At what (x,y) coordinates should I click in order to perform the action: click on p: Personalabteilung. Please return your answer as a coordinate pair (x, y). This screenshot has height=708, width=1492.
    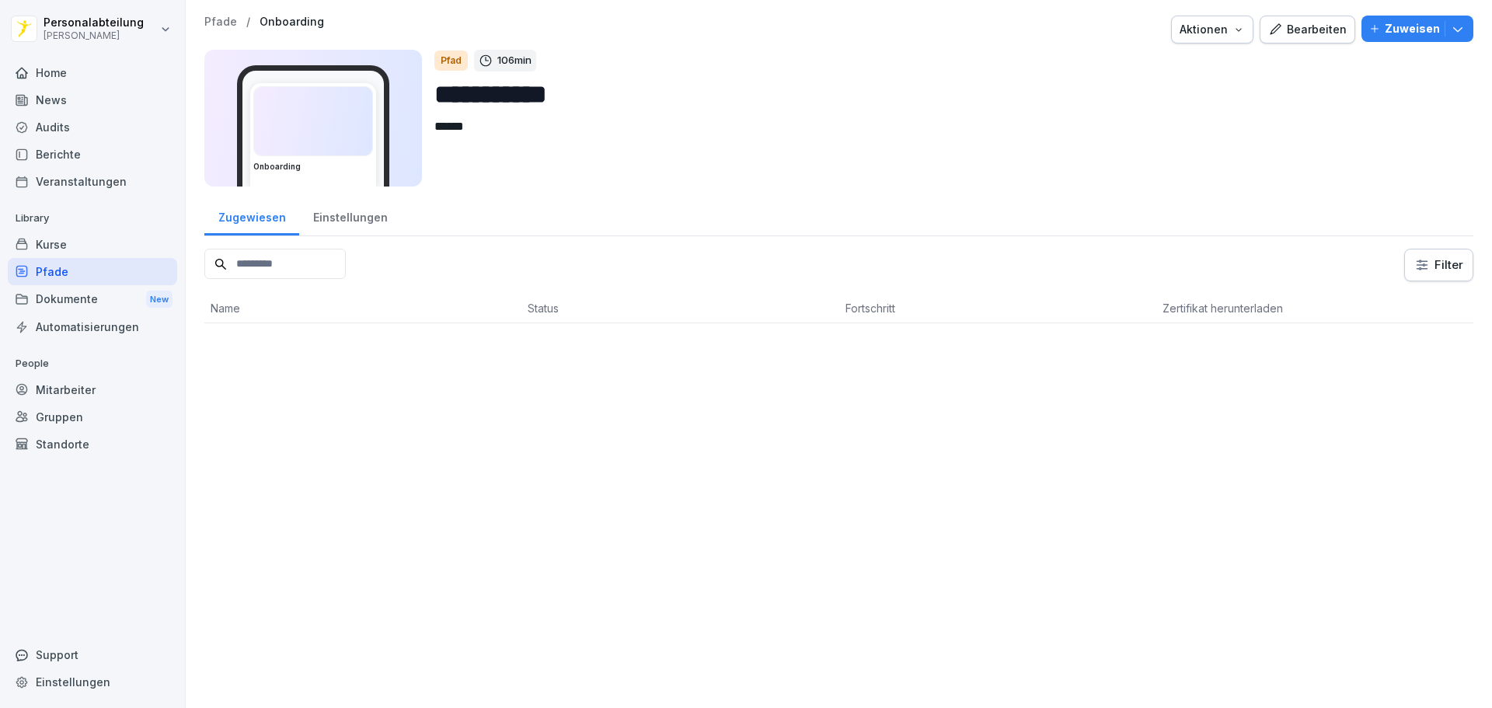
    Looking at the image, I should click on (93, 23).